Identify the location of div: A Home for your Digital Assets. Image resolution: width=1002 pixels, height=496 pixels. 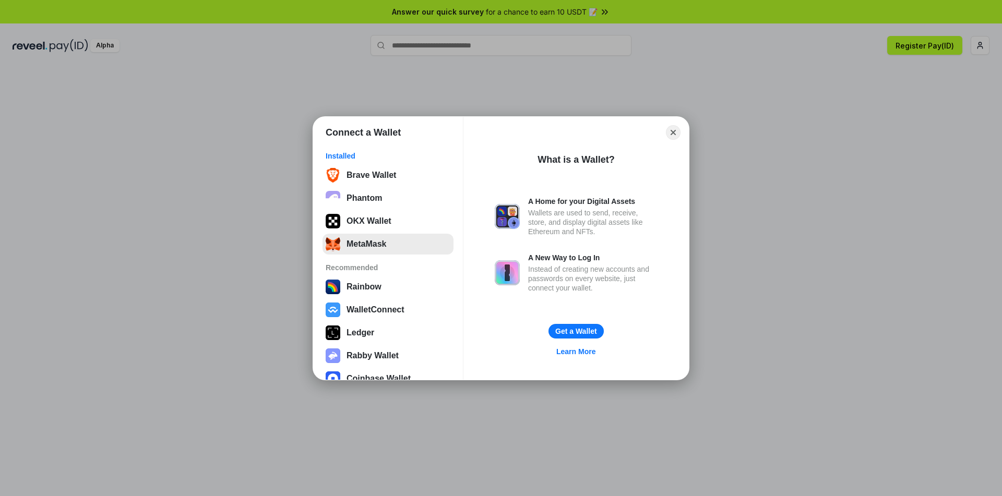
(593, 201).